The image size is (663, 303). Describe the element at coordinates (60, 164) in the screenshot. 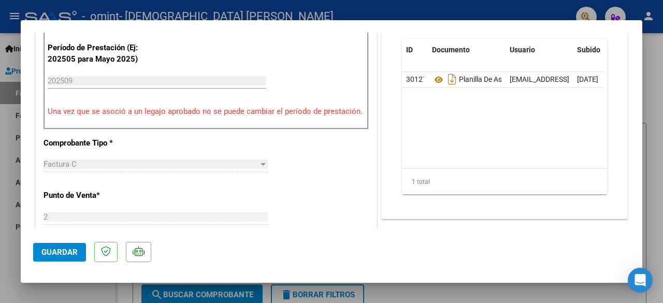

I see `span: Factura C` at that location.